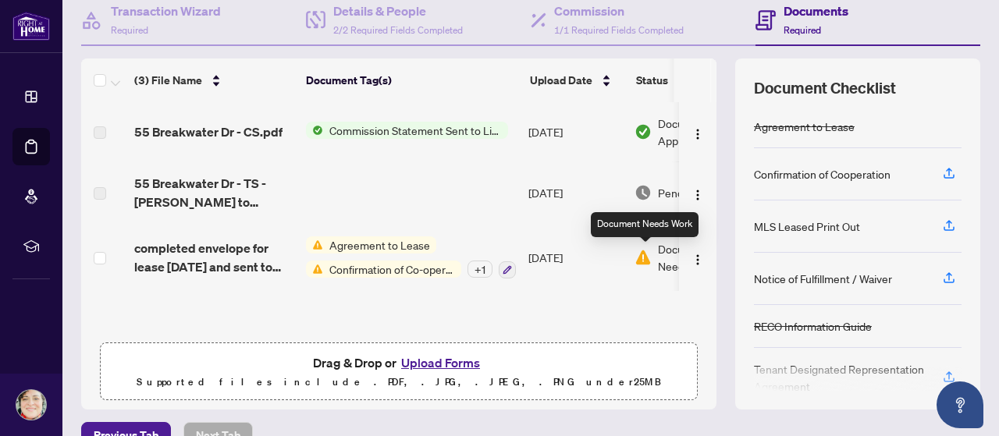 This screenshot has width=999, height=436. Describe the element at coordinates (480, 269) in the screenshot. I see `div: + 1` at that location.